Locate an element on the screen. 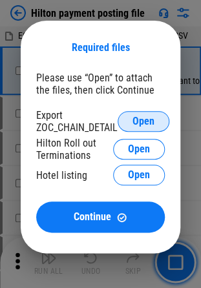 The image size is (201, 288). div: Export ZOC_CHAIN_DETAIL is located at coordinates (77, 121).